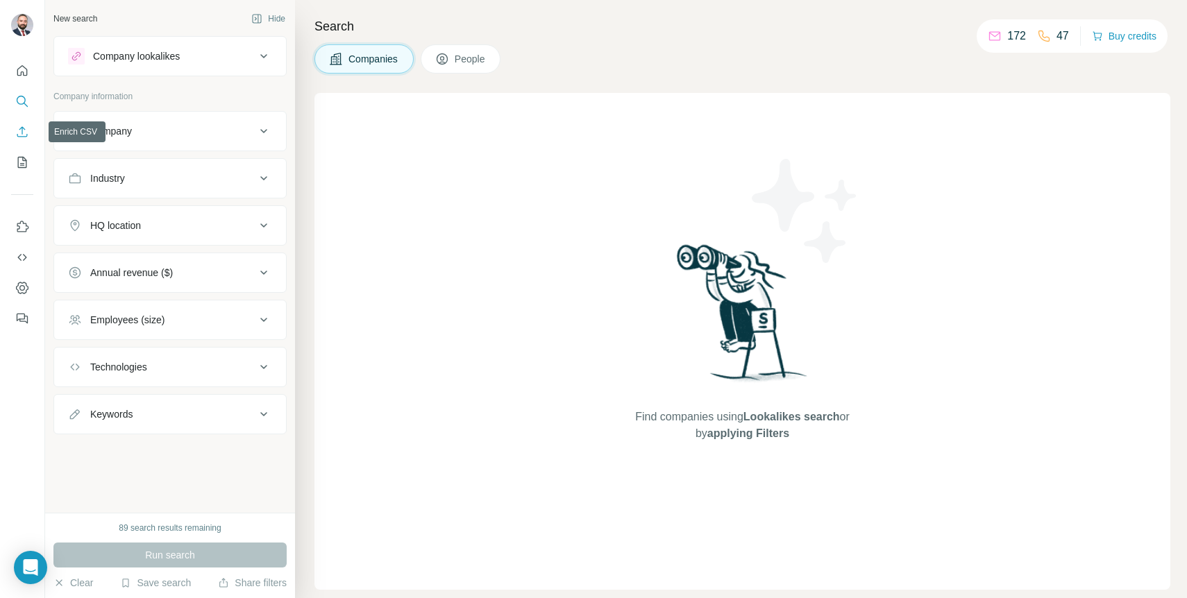  Describe the element at coordinates (170, 273) in the screenshot. I see `button: Annual revenue ($)` at that location.